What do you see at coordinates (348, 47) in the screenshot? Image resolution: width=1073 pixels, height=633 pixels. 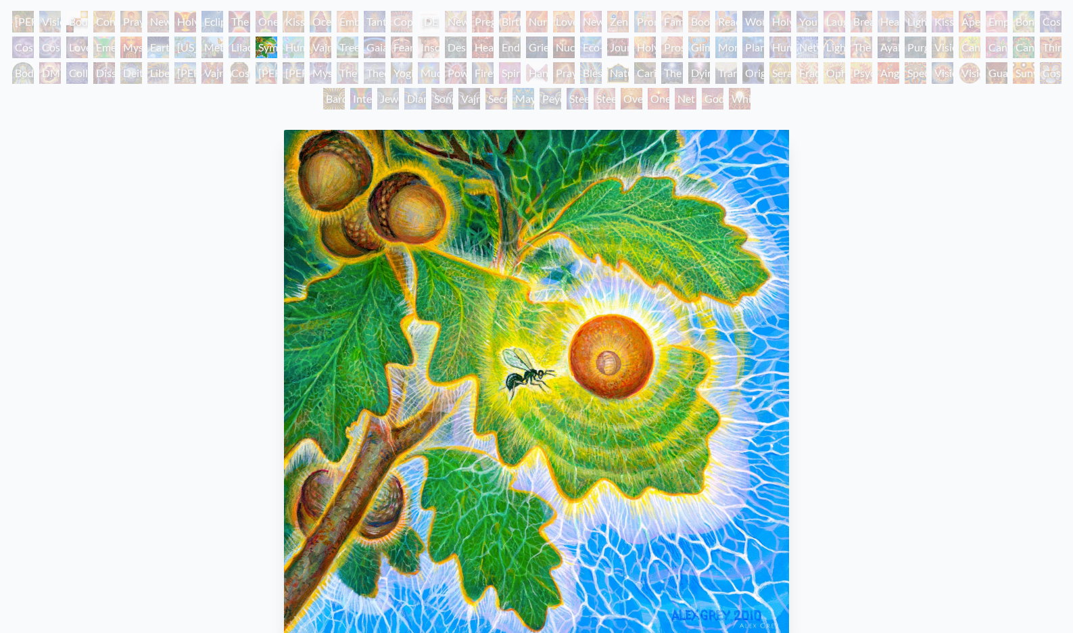 I see `div: Tree & Person` at bounding box center [348, 47].